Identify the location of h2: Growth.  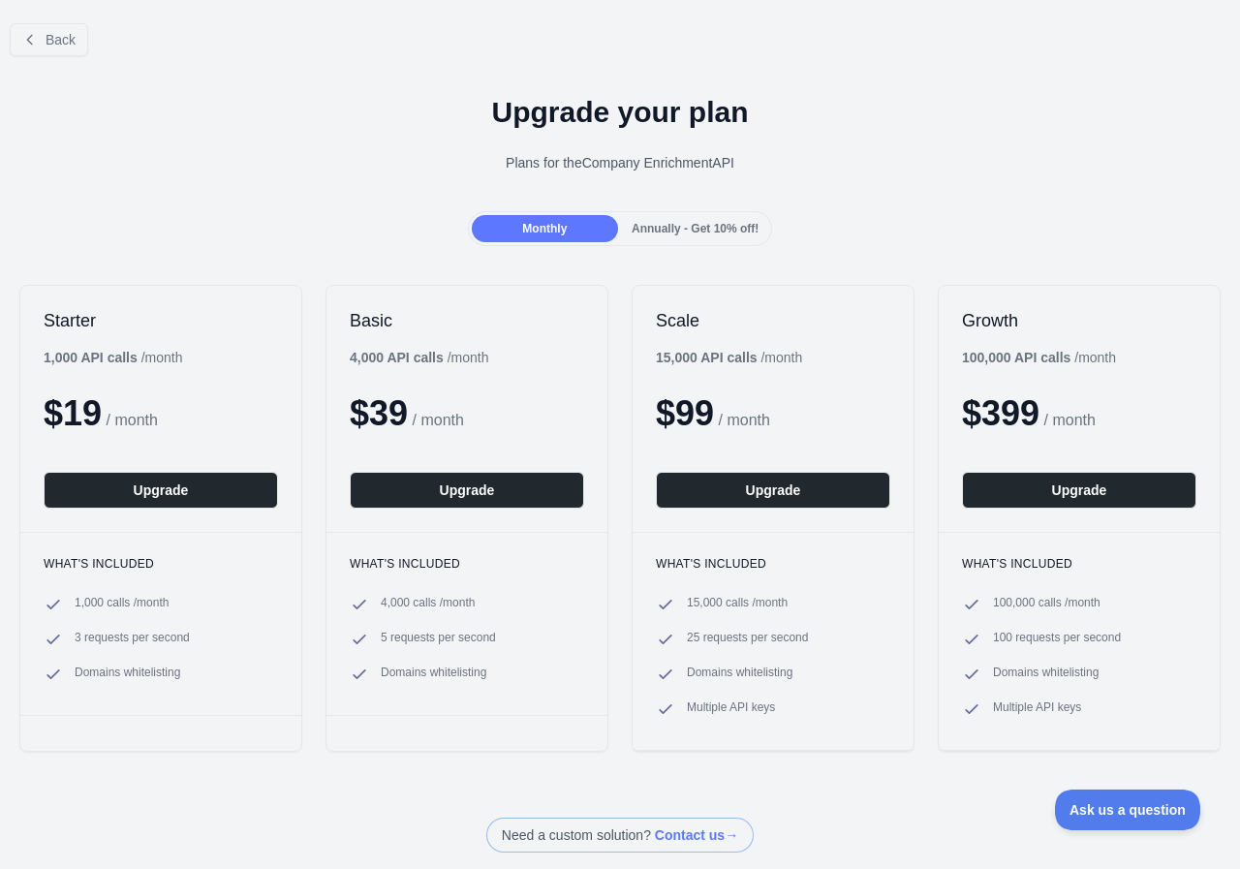
(1079, 321).